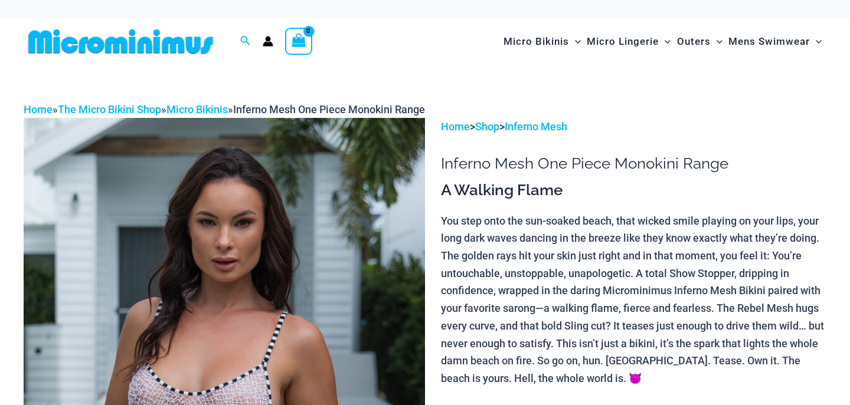 The image size is (850, 405). What do you see at coordinates (633, 163) in the screenshot?
I see `h1: Inferno Mesh One Piece Monokini Range` at bounding box center [633, 163].